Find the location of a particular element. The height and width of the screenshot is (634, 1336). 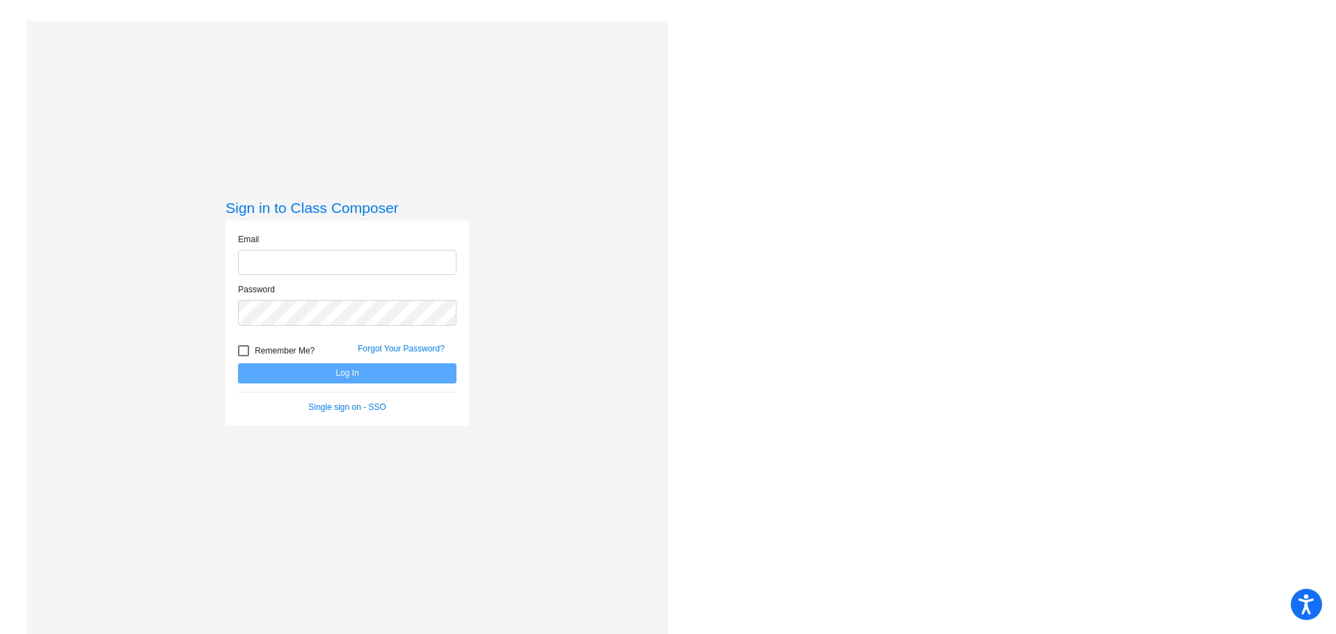

label: Password is located at coordinates (256, 290).